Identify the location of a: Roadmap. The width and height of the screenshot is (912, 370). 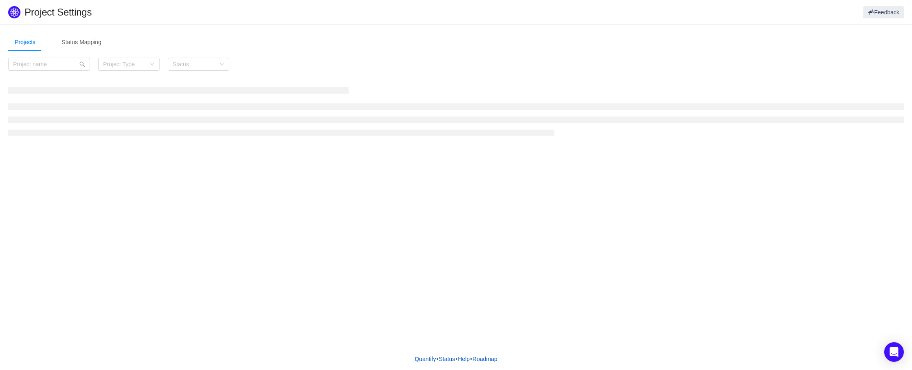
(485, 359).